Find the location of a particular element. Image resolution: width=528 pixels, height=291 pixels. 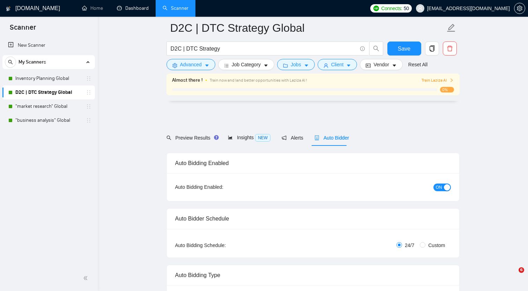

span: Connects: is located at coordinates (392, 8).